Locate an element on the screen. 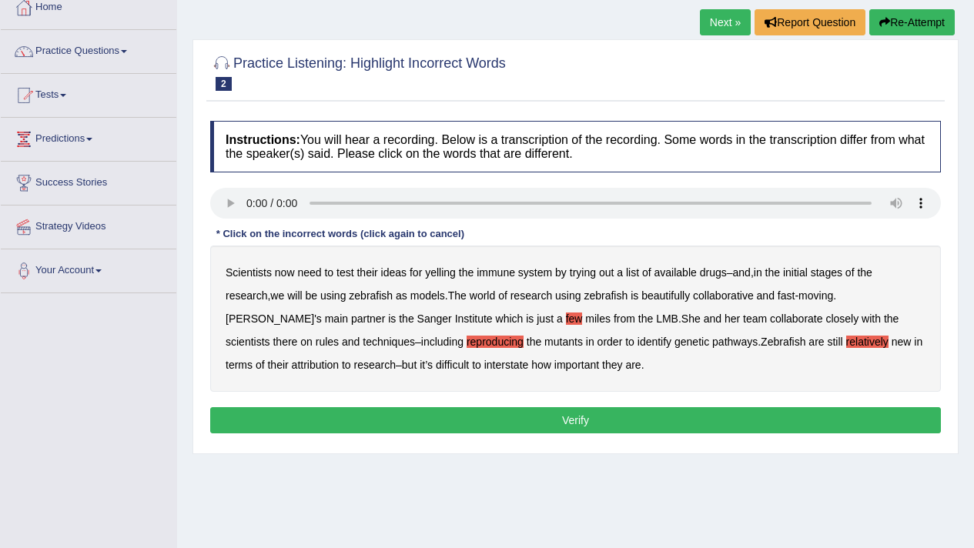 This screenshot has width=974, height=548. div: * Click on the incorrect words (click again to cancel) is located at coordinates (340, 233).